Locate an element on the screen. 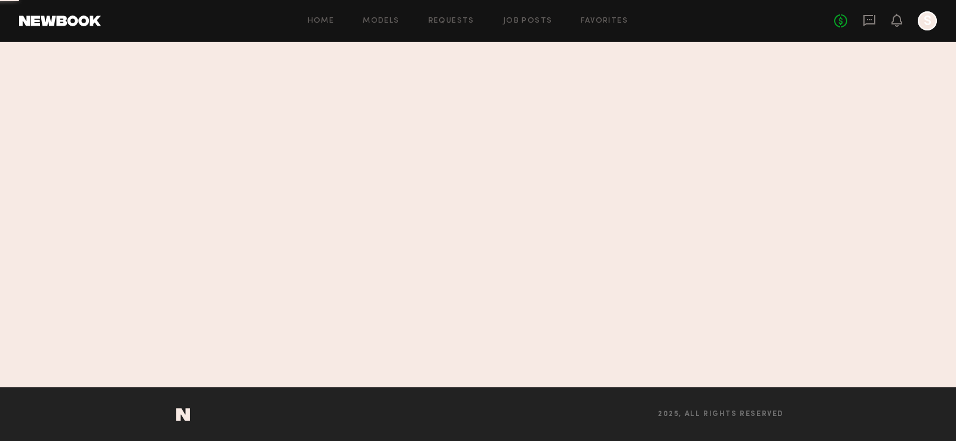 The height and width of the screenshot is (441, 956). a: Favorites is located at coordinates (604, 21).